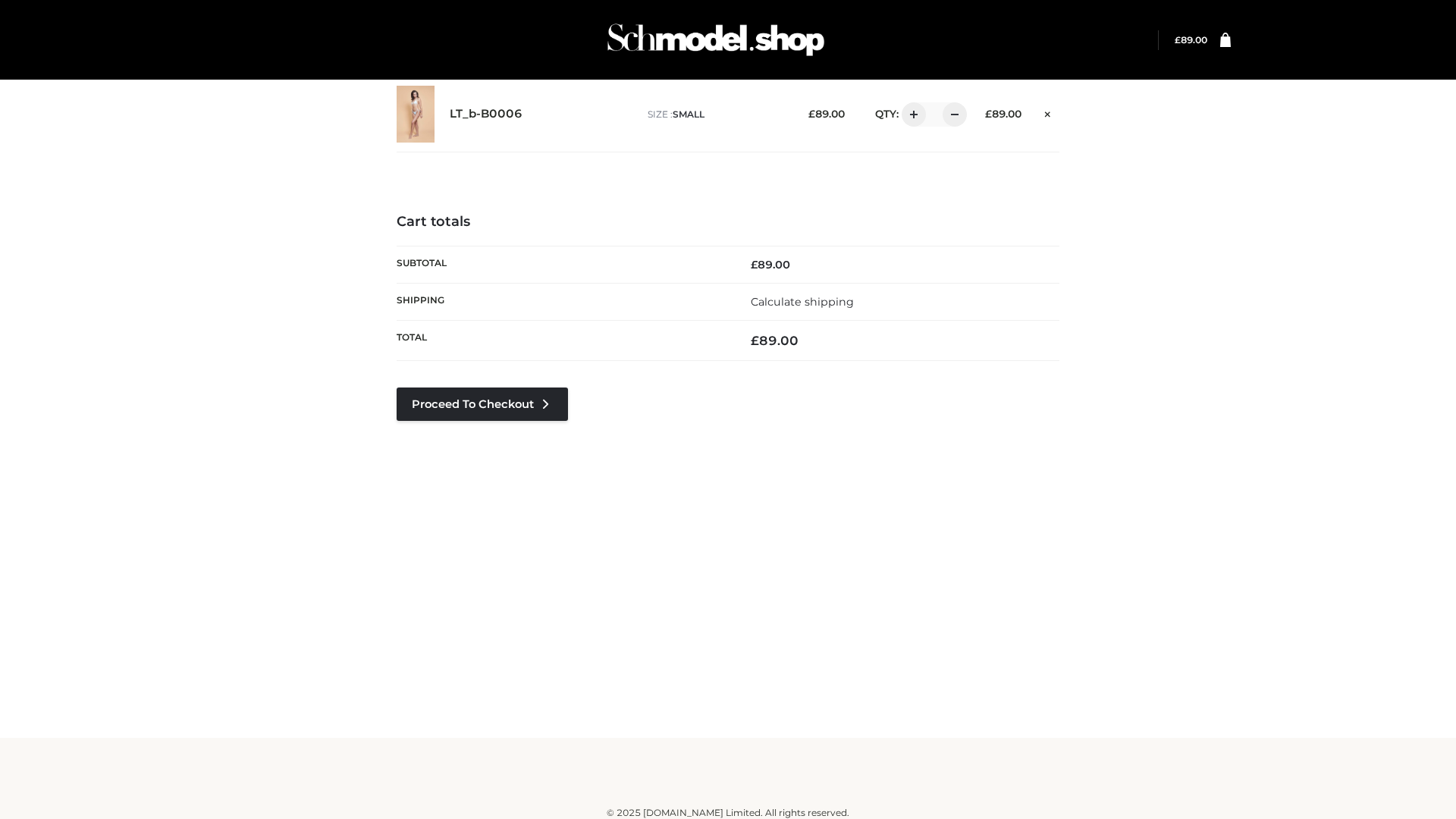 The image size is (1456, 819). What do you see at coordinates (562, 264) in the screenshot?
I see `th: Subtotal` at bounding box center [562, 264].